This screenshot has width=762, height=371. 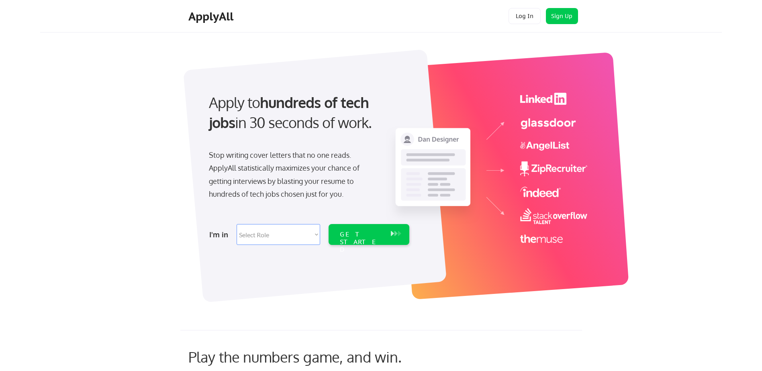 I want to click on div: Apply to in 30 seconds of work., so click(x=307, y=113).